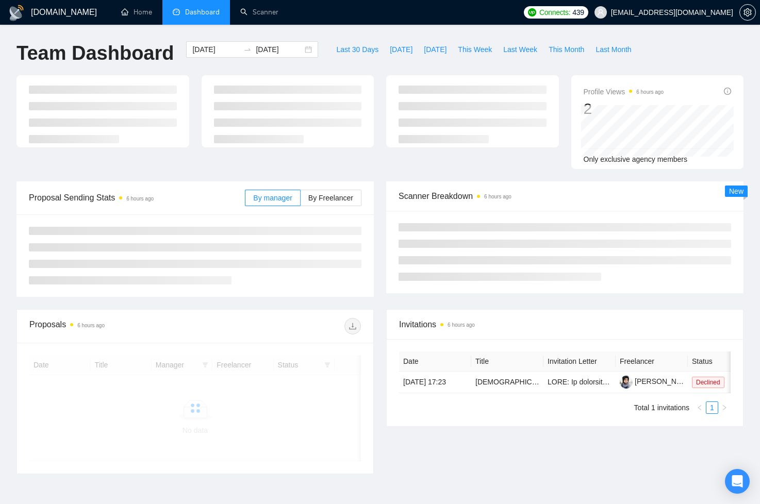  What do you see at coordinates (700, 408) in the screenshot?
I see `li: Previous Page` at bounding box center [700, 408].